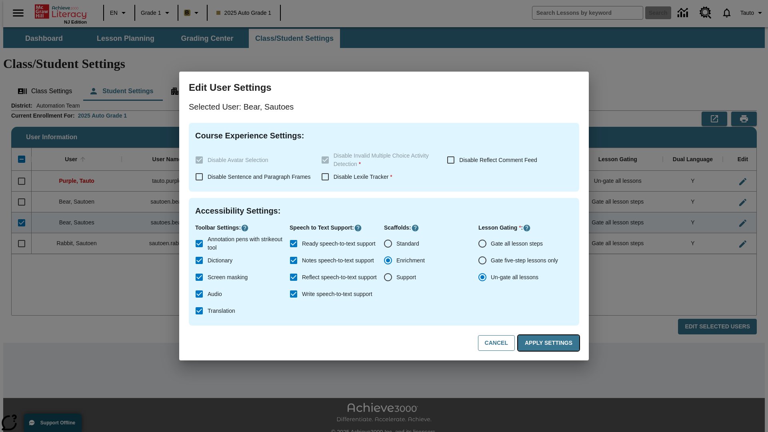  What do you see at coordinates (221, 311) in the screenshot?
I see `span: Translation` at bounding box center [221, 311].